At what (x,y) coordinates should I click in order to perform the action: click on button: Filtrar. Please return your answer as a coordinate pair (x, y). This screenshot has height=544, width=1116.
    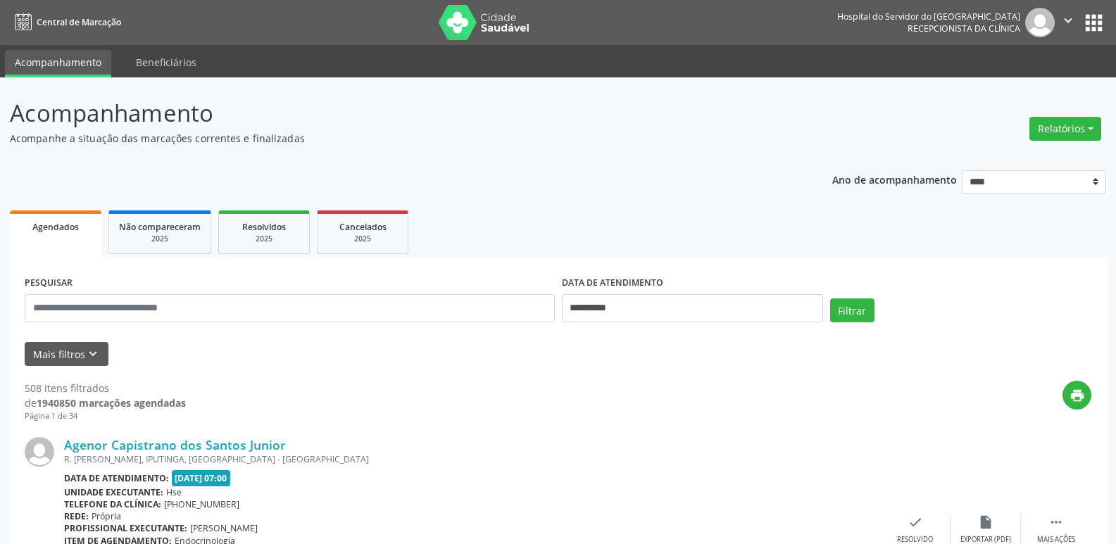
    Looking at the image, I should click on (852, 310).